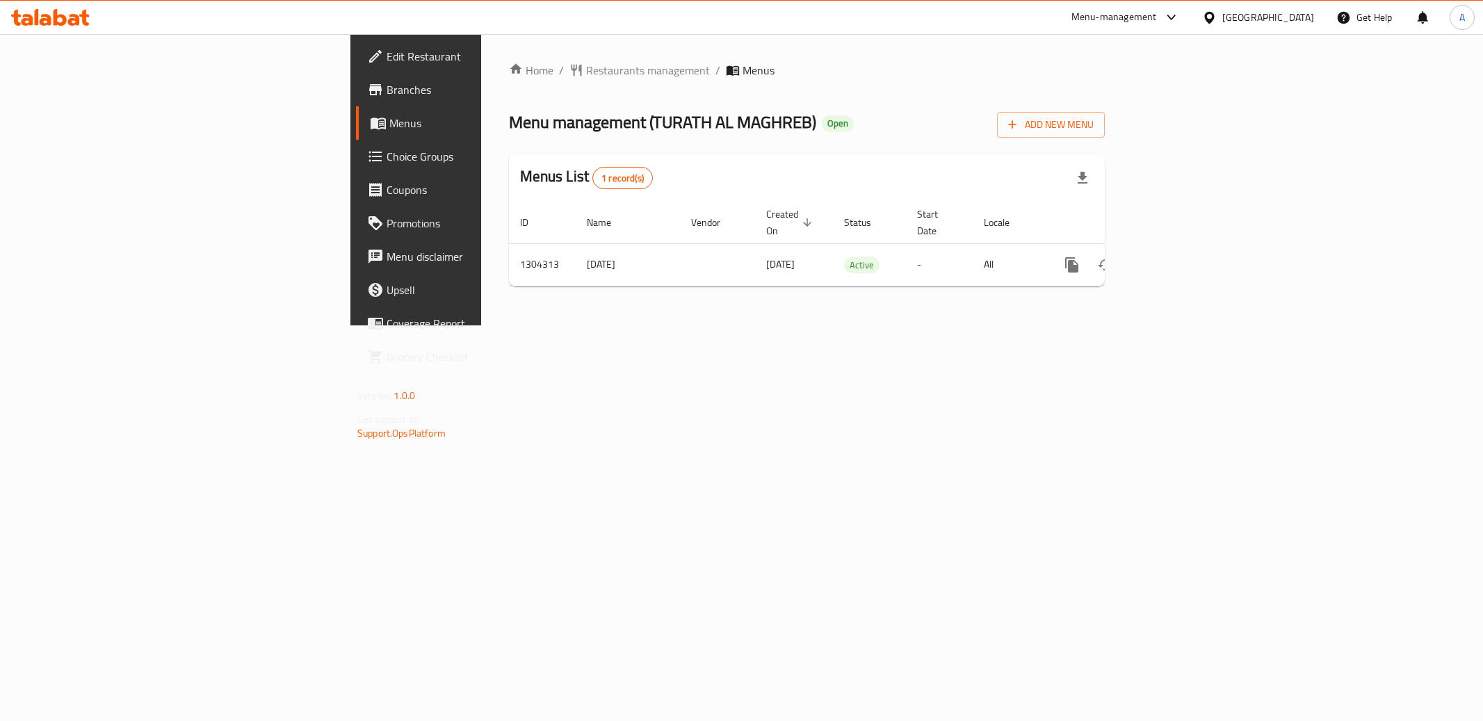 The width and height of the screenshot is (1483, 721). Describe the element at coordinates (487, 90) in the screenshot. I see `span: Branches` at that location.